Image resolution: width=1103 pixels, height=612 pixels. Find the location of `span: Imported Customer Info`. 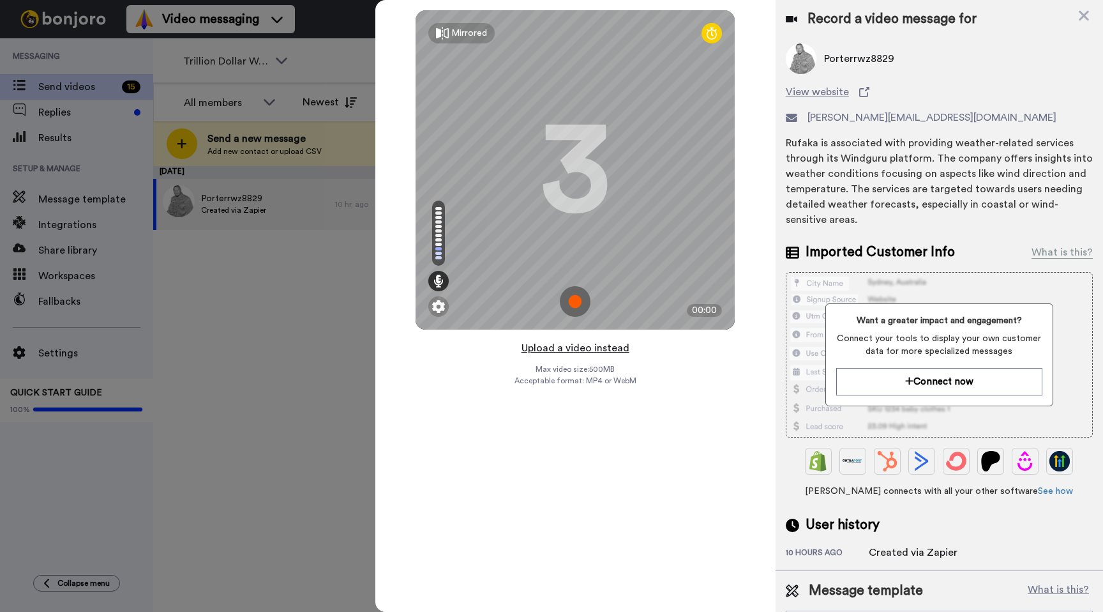

span: Imported Customer Info is located at coordinates (880, 252).